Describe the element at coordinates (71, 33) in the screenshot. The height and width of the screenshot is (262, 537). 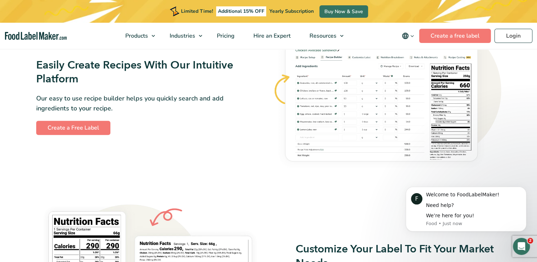
I see `div: message notification from Food, Just now. Welcome to FoodLabelMaker! Need help? We’re here for you!` at that location.